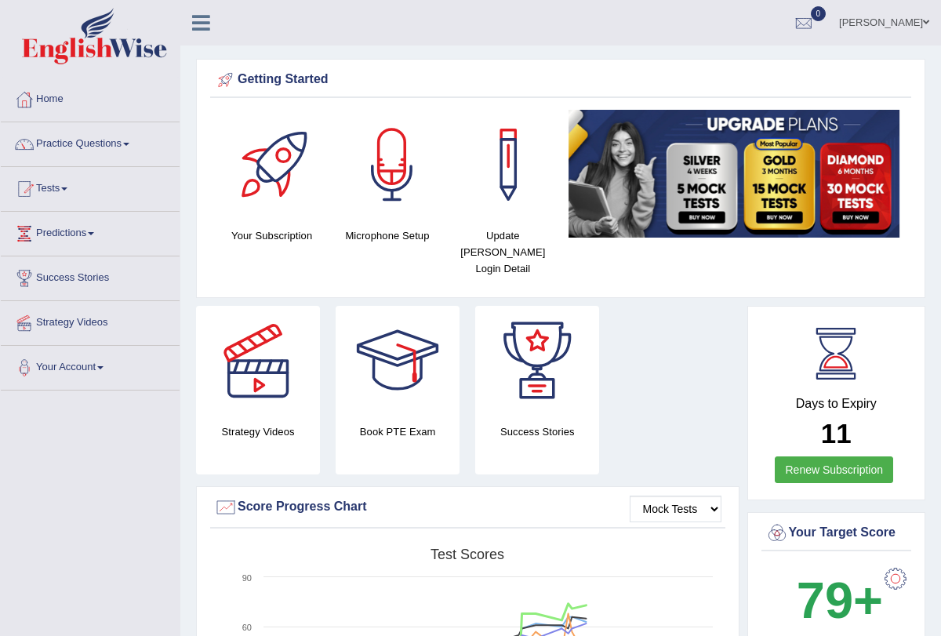 The image size is (941, 636). I want to click on a: Strategy Videos, so click(90, 321).